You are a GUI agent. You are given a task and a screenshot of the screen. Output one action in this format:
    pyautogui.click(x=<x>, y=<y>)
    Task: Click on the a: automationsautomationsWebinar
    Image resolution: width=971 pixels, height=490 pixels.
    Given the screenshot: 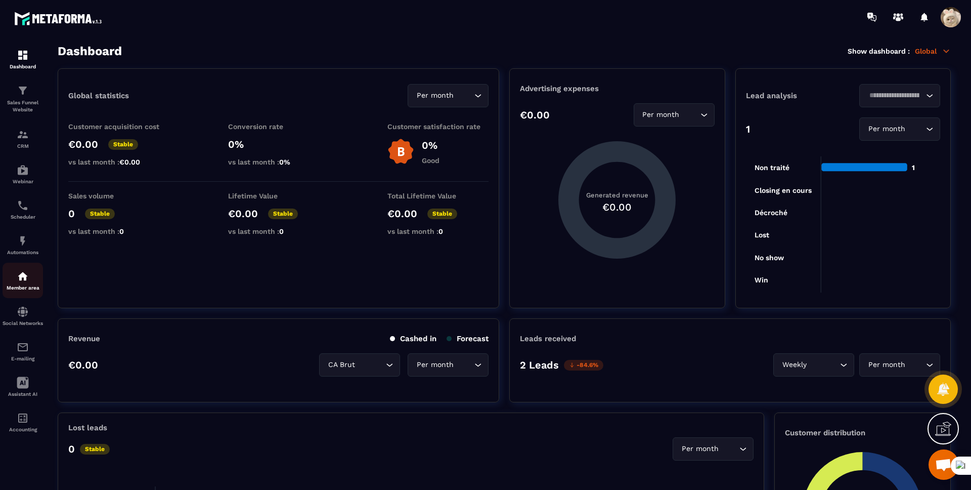 What is the action you would take?
    pyautogui.click(x=23, y=174)
    